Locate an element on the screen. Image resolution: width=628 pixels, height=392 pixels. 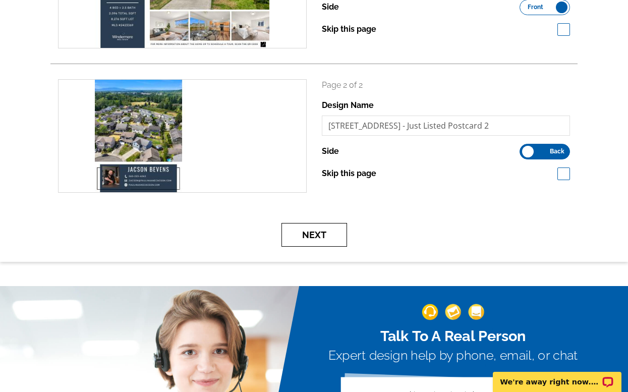
img: support-img-1.png is located at coordinates (430, 312).